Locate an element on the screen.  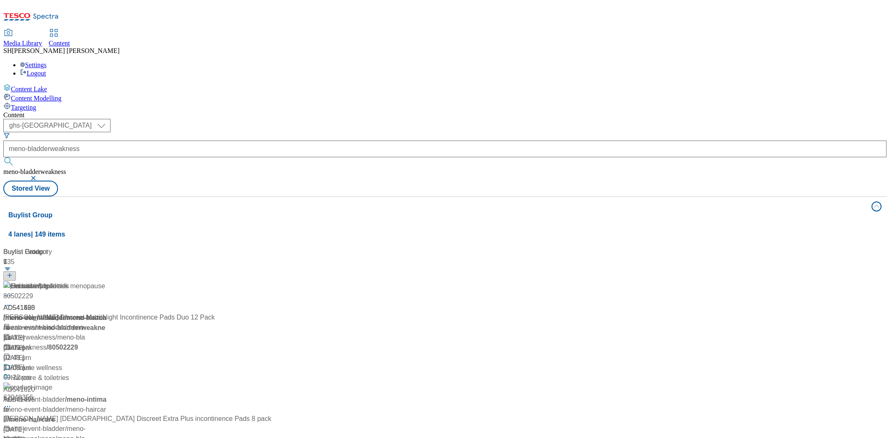
span: / 80502229 is located at coordinates (62, 347).